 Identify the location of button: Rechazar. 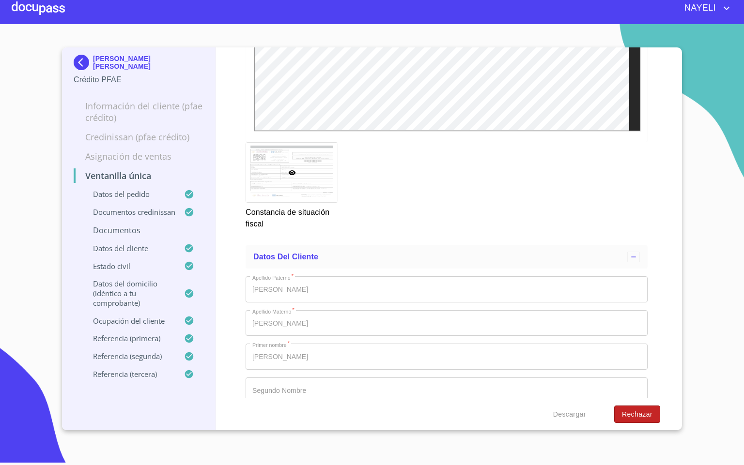
(637, 414).